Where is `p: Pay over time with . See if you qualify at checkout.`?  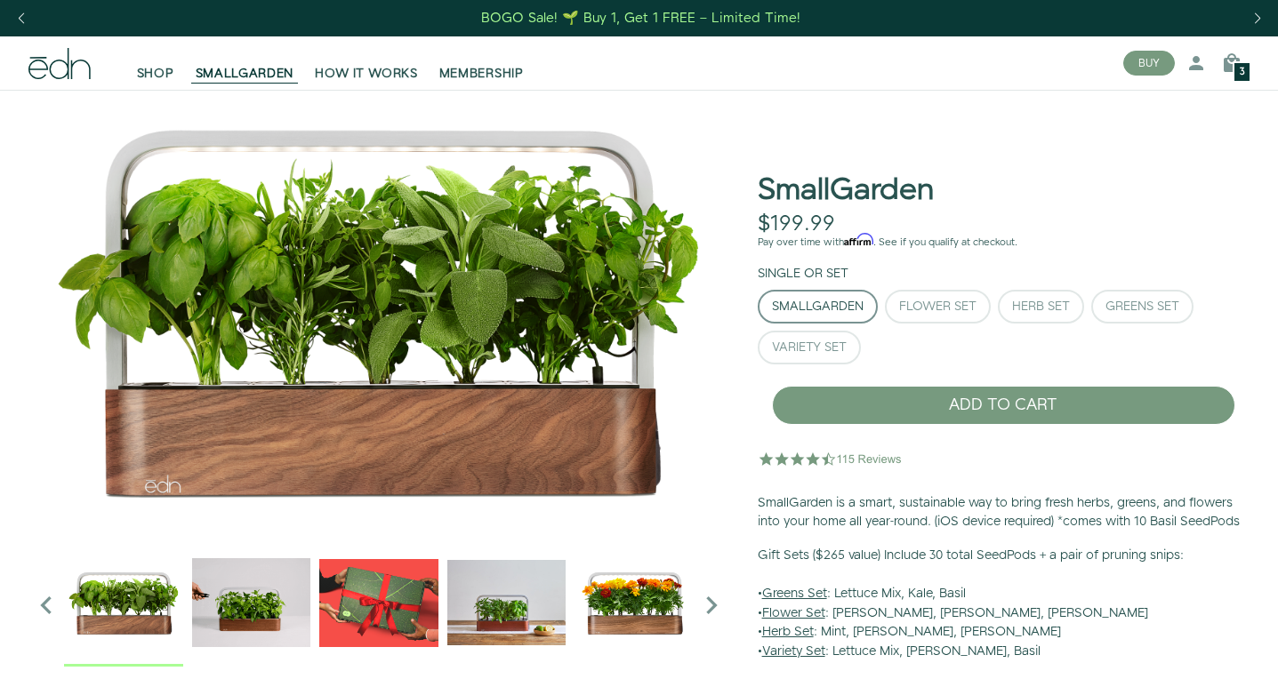
p: Pay over time with . See if you qualify at checkout. is located at coordinates (1003, 243).